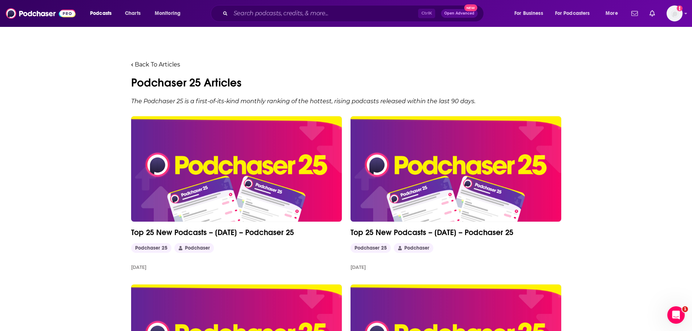 The image size is (692, 331). What do you see at coordinates (612, 13) in the screenshot?
I see `span: More` at bounding box center [612, 13].